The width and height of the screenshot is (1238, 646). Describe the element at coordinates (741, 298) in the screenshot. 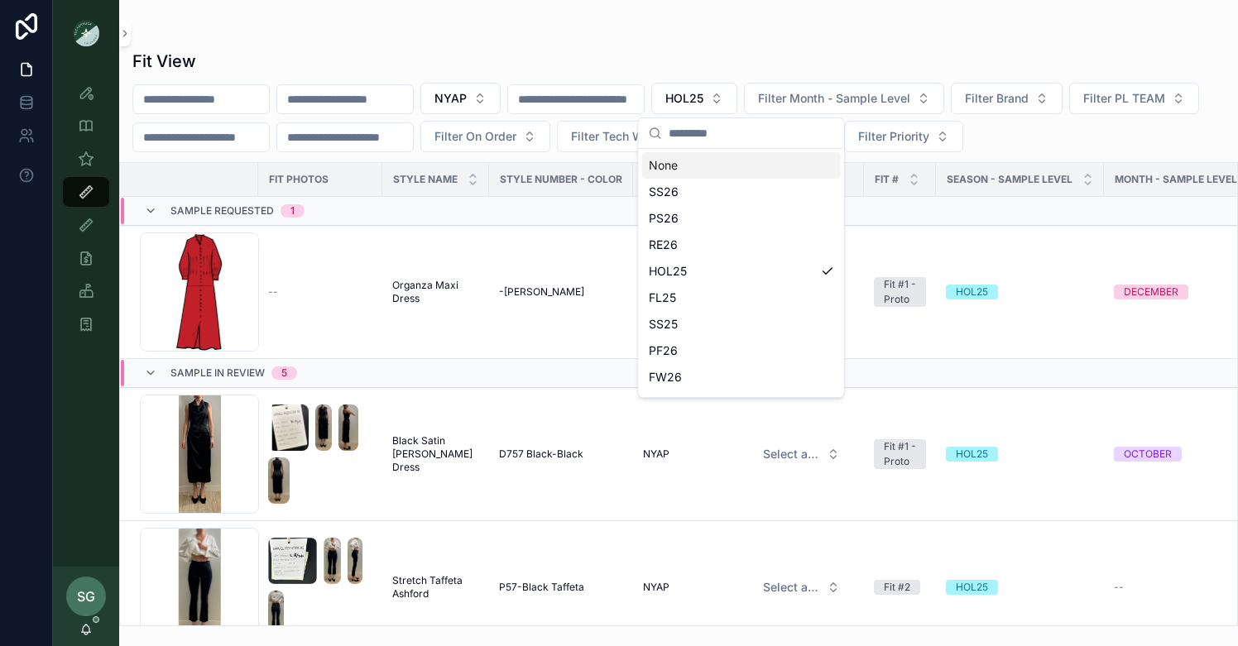

I see `div: FL25` at that location.